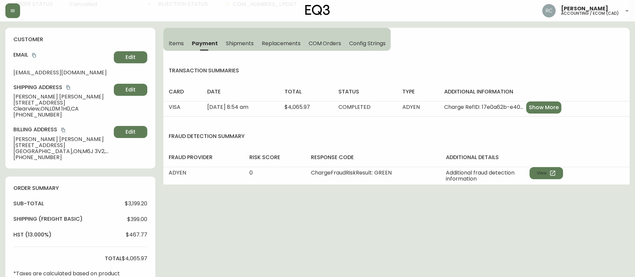 This screenshot has width=635, height=277. I want to click on h4: additional details, so click(535, 157).